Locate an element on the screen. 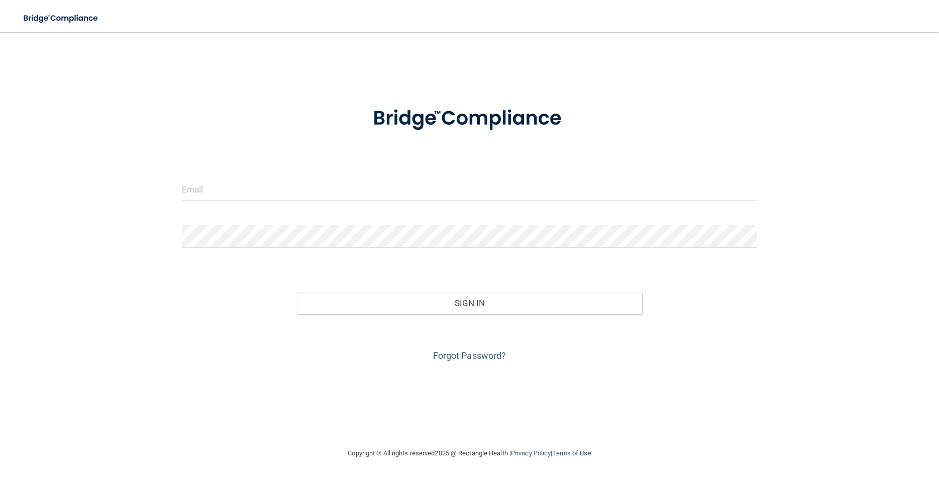 The width and height of the screenshot is (939, 480). div: Copyright © All rights reserved 2025 @ Rectangle Health | | is located at coordinates (470, 453).